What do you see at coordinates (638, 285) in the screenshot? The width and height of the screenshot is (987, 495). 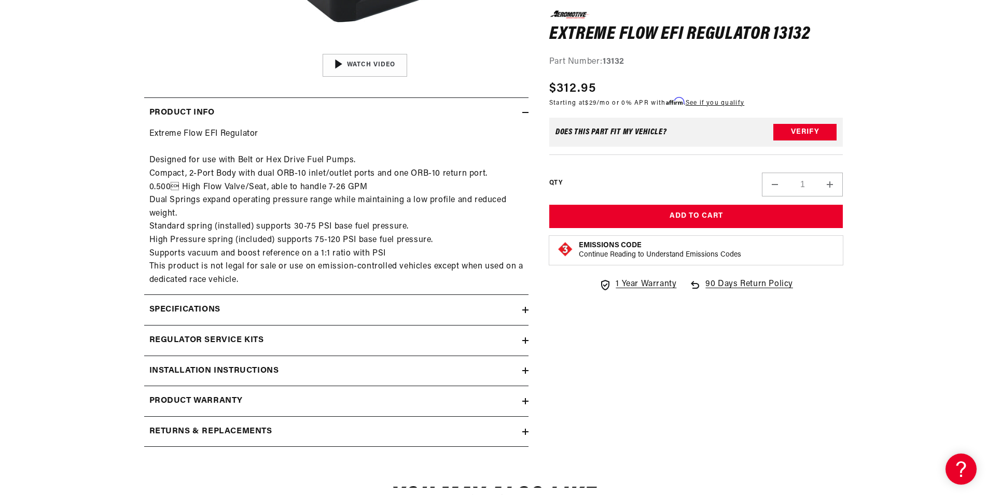 I see `a: 1 Year Warranty` at bounding box center [638, 285].